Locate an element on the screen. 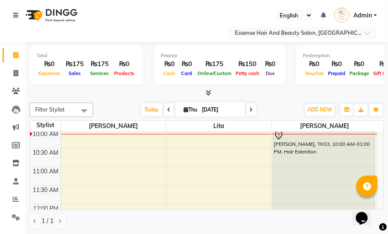  img: logo is located at coordinates (50, 15).